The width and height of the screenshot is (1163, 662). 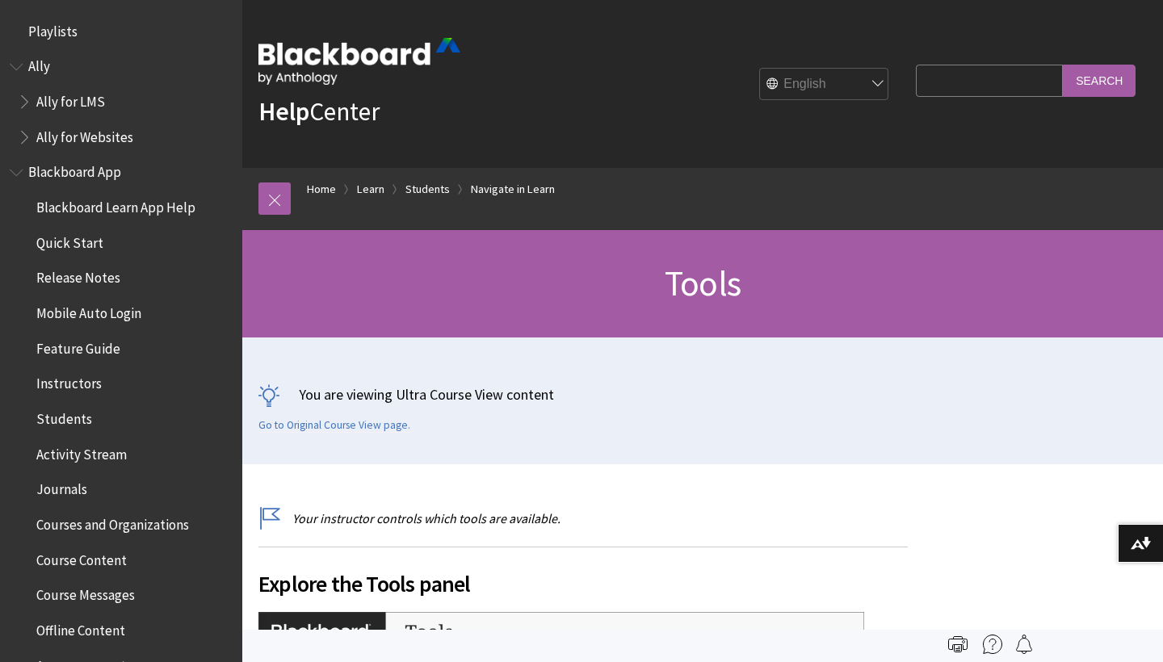 I want to click on a: Learn, so click(x=371, y=189).